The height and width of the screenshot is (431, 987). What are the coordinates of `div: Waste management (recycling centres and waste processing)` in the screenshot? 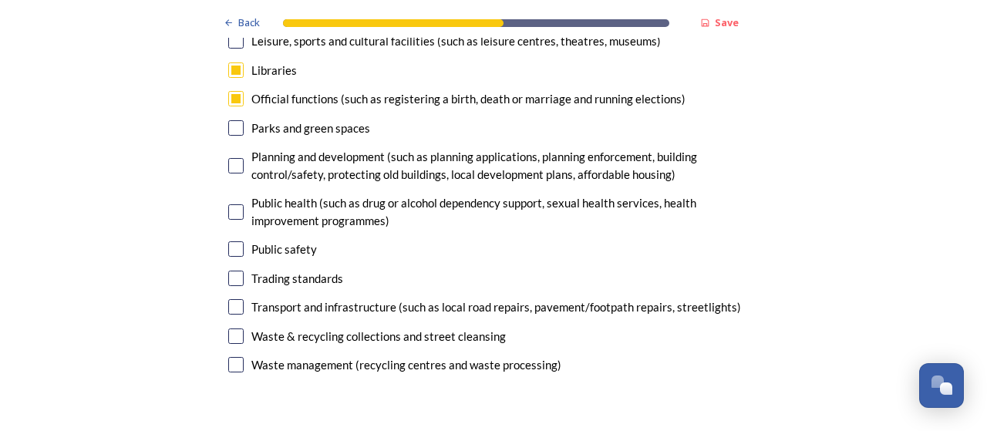 It's located at (407, 365).